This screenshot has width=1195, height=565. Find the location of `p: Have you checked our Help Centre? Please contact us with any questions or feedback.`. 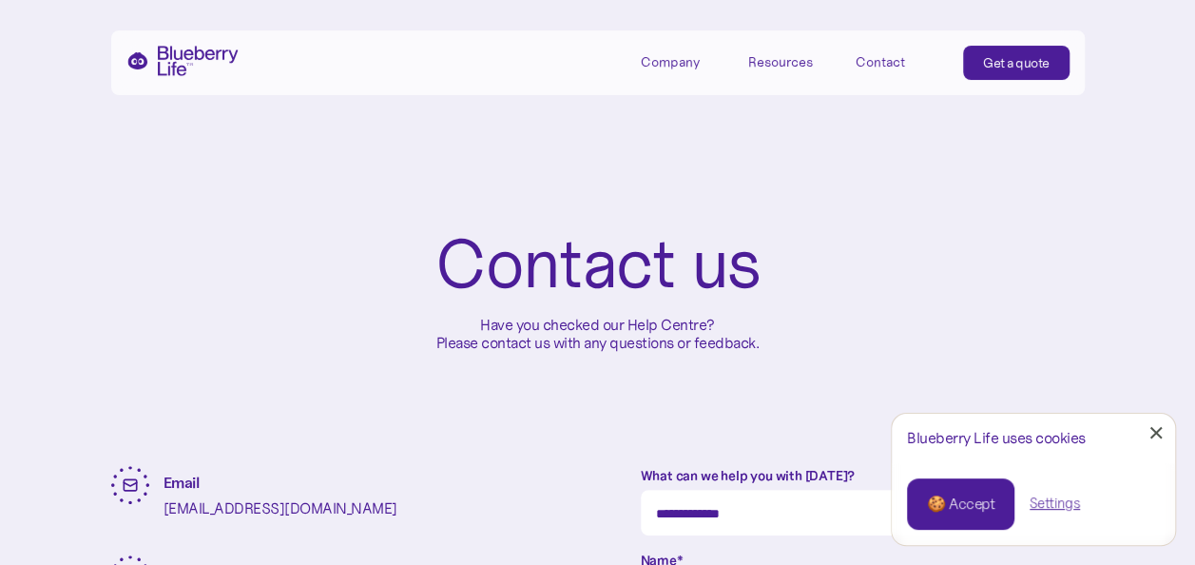

p: Have you checked our Help Centre? Please contact us with any questions or feedback. is located at coordinates (598, 334).